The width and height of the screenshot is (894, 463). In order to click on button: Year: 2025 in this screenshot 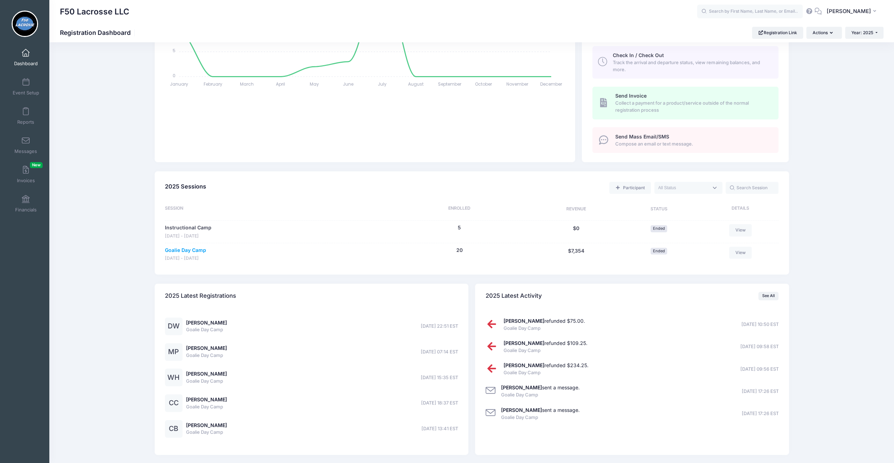, I will do `click(864, 33)`.